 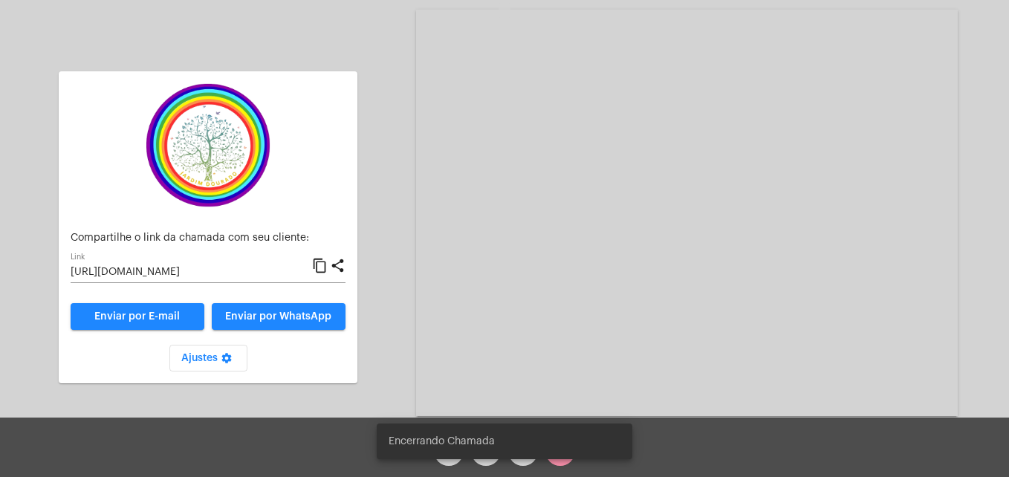 I want to click on span: Encerrando Chamada, so click(x=441, y=441).